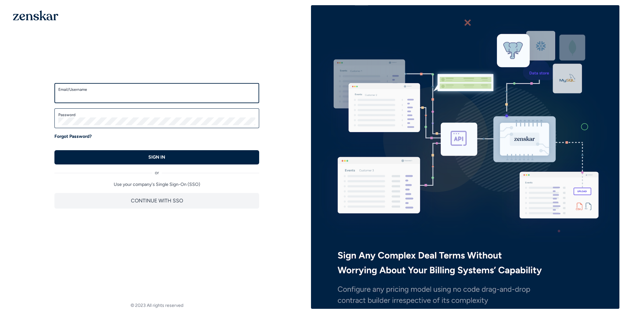  What do you see at coordinates (157, 157) in the screenshot?
I see `p: SIGN IN` at bounding box center [157, 157].